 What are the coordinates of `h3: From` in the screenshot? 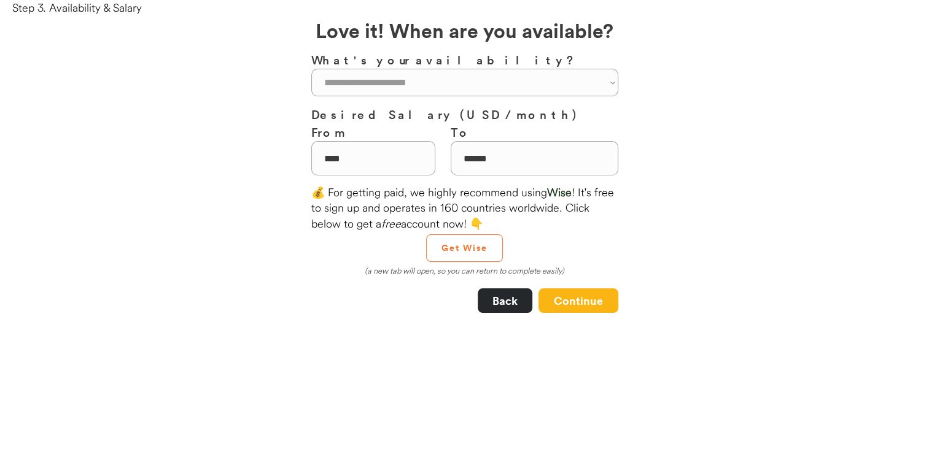 It's located at (373, 132).